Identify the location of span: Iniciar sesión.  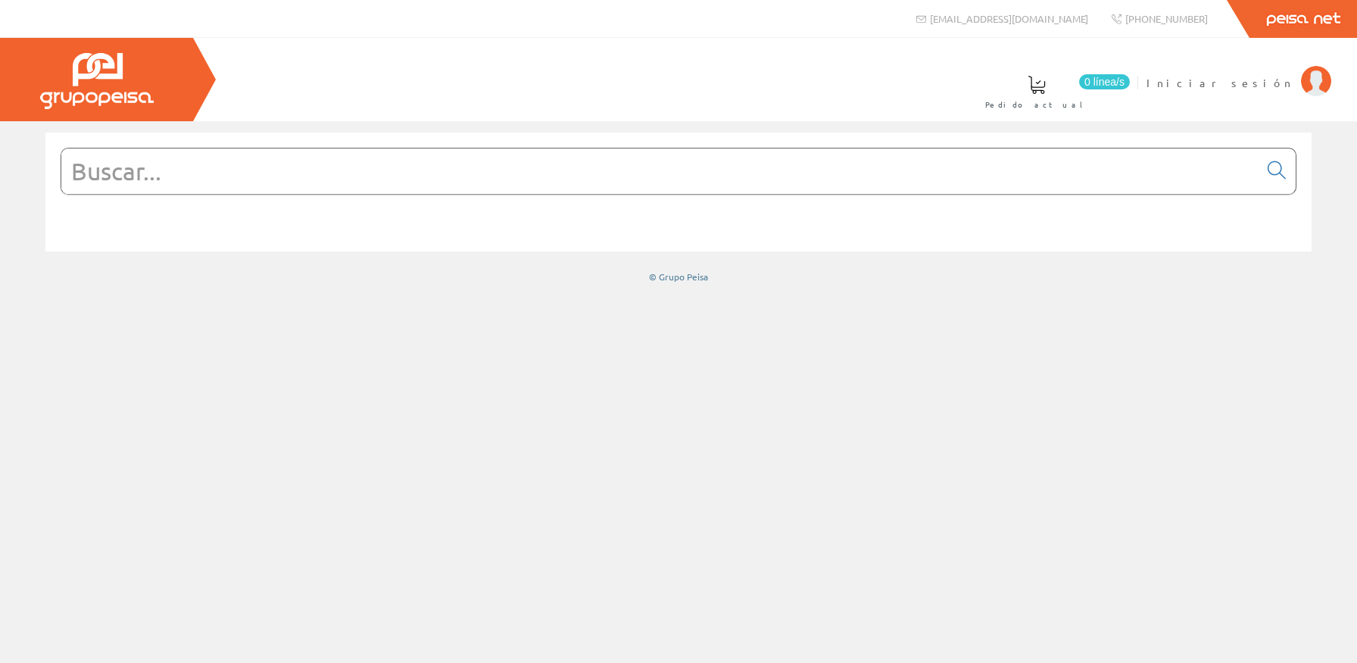
(1220, 83).